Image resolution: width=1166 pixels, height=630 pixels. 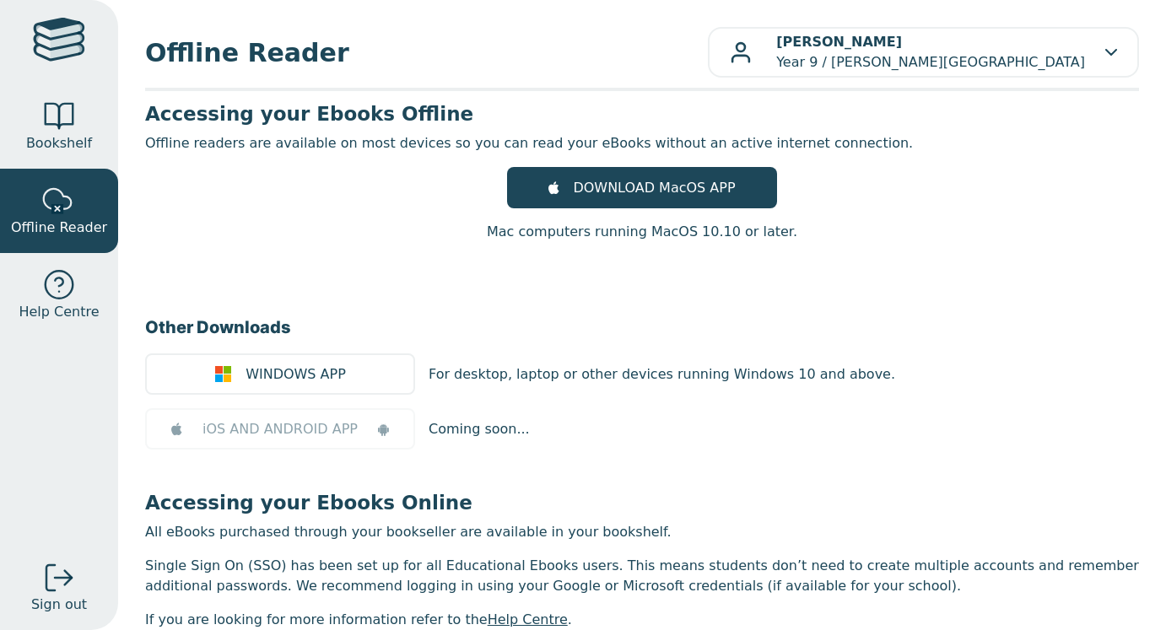 I want to click on p: Offline readers are available on most devices so you can read your eBooks without an active inter..., so click(x=642, y=143).